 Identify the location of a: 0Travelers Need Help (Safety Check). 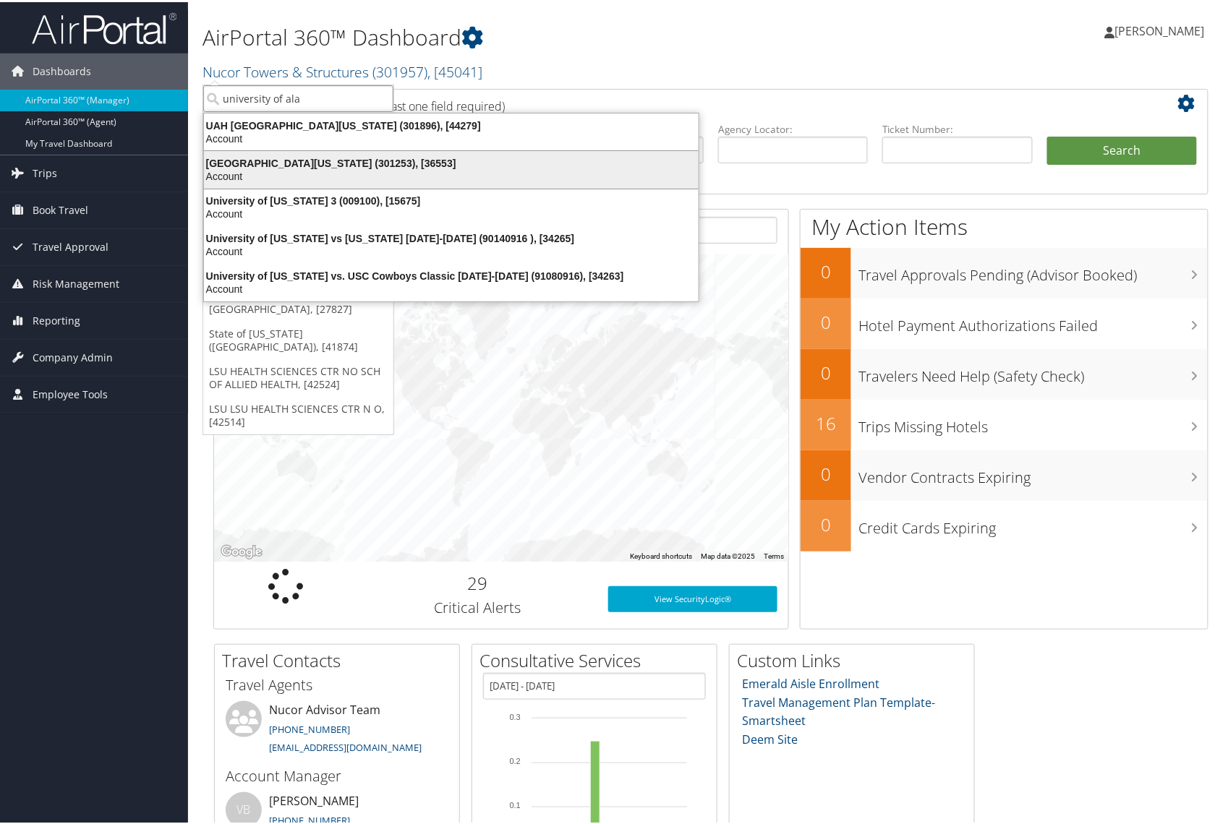
(1004, 372).